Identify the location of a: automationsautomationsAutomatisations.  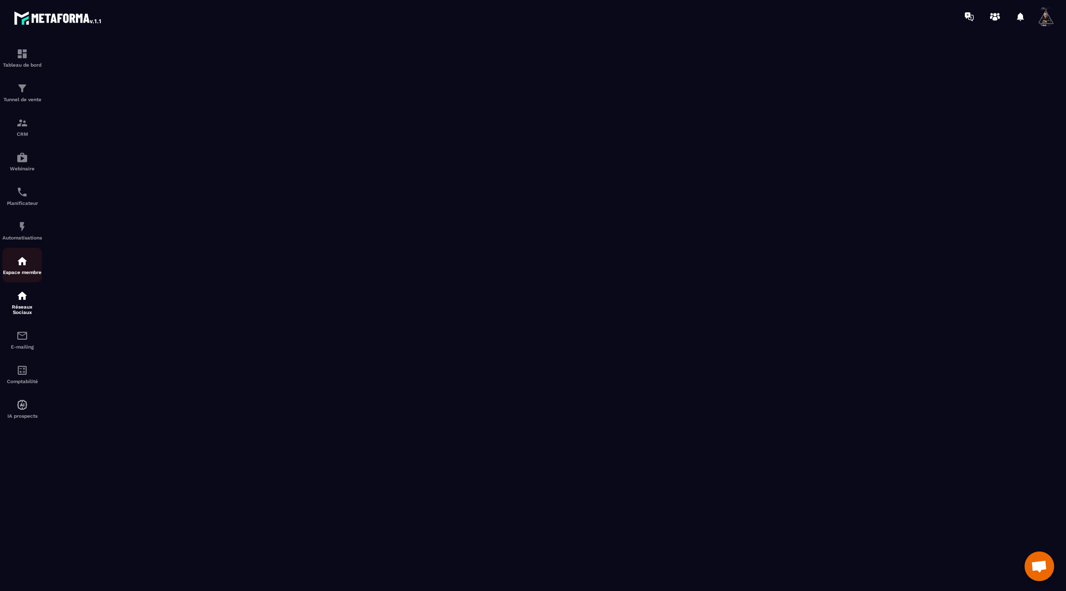
(22, 230).